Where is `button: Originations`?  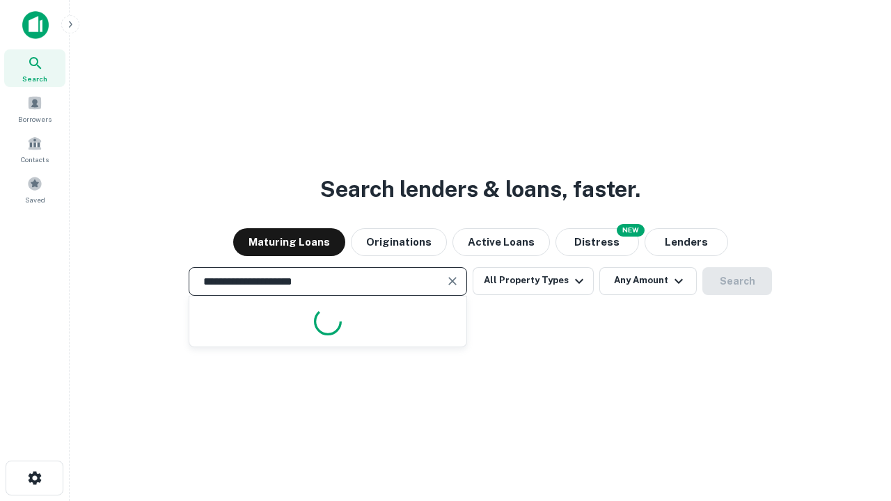 button: Originations is located at coordinates (399, 242).